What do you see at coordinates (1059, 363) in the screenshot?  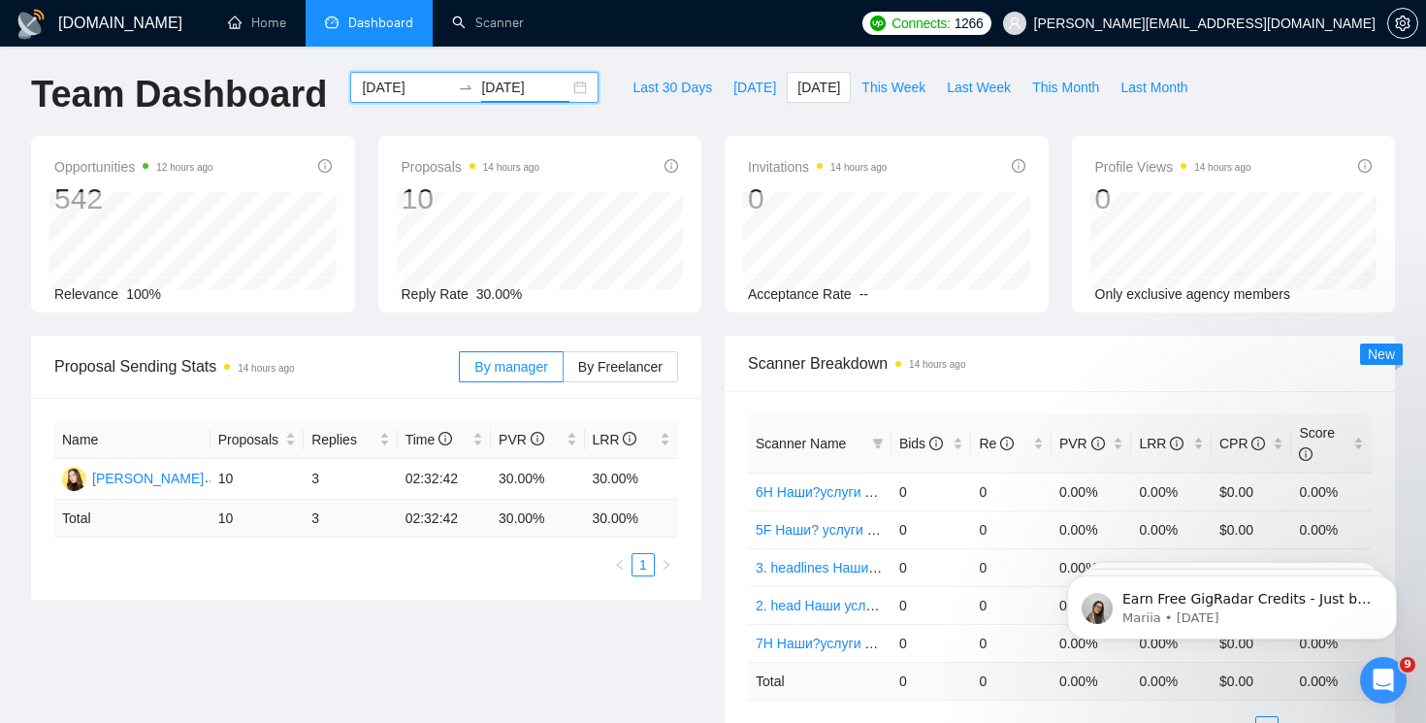 I see `span: Scanner Breakdown` at bounding box center [1059, 363].